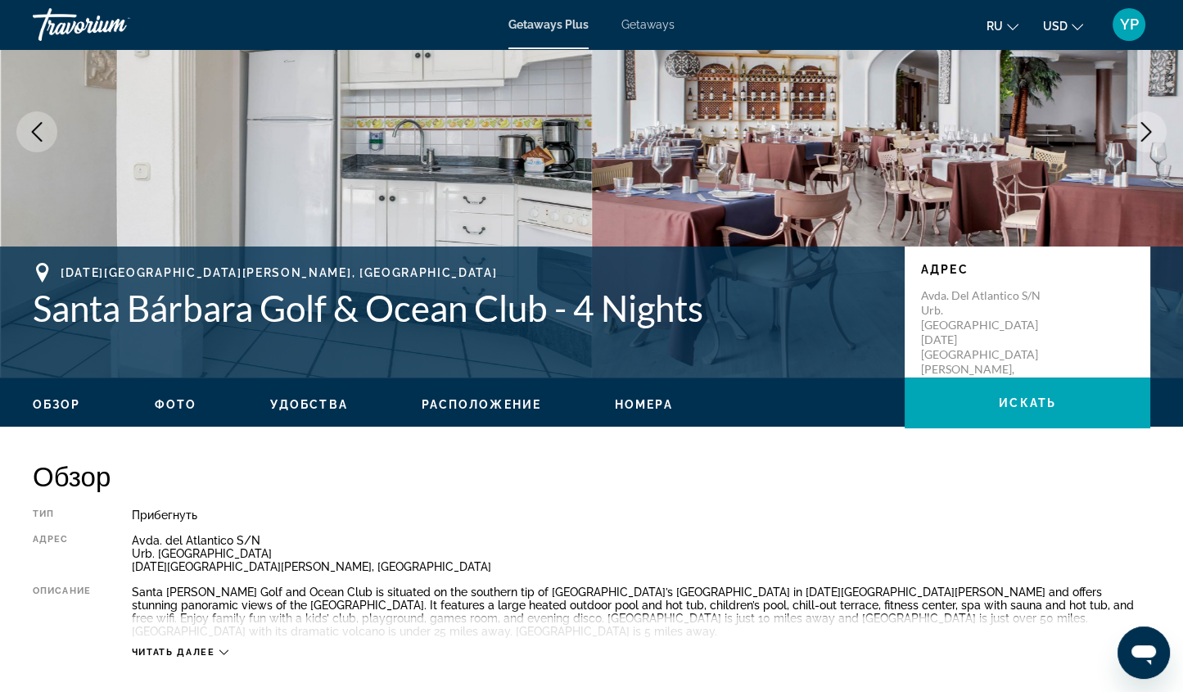  Describe the element at coordinates (1027, 403) in the screenshot. I see `span: искать` at that location.